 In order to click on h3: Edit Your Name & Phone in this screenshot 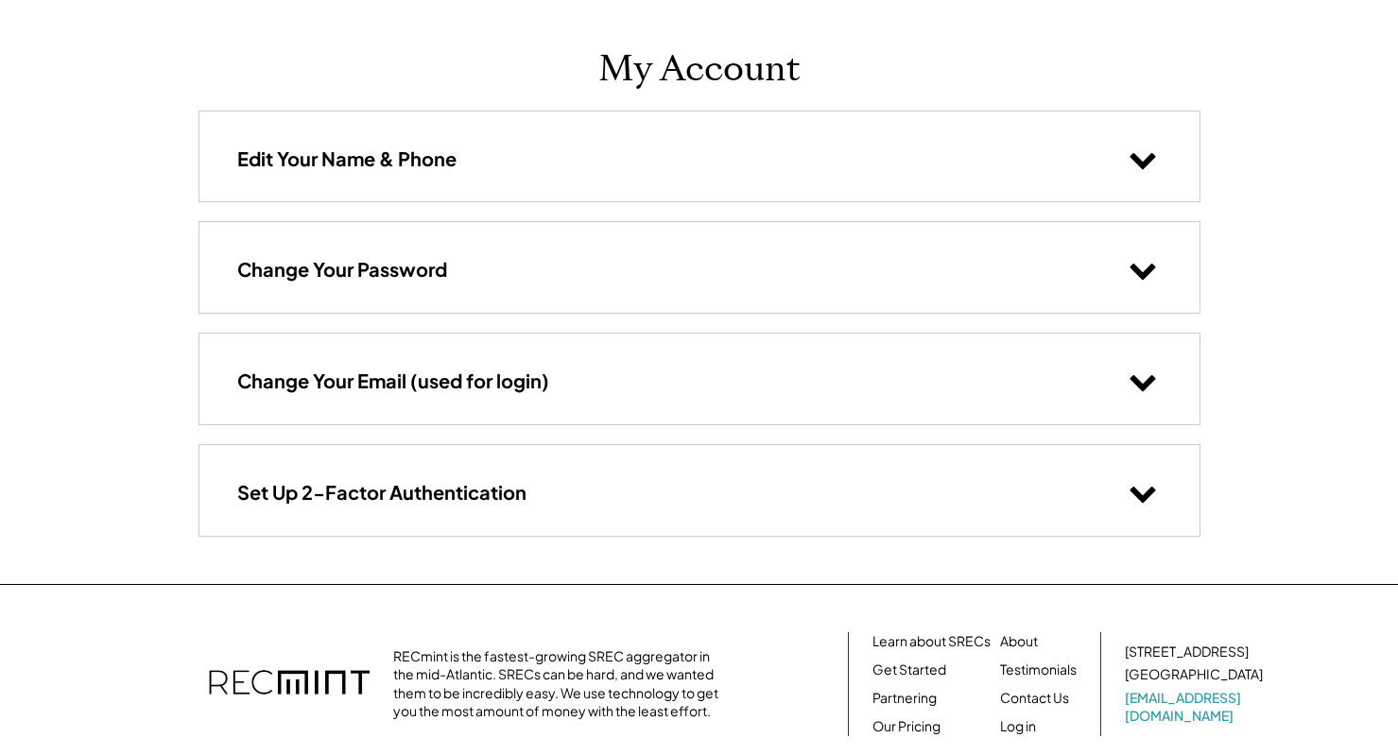, I will do `click(347, 159)`.